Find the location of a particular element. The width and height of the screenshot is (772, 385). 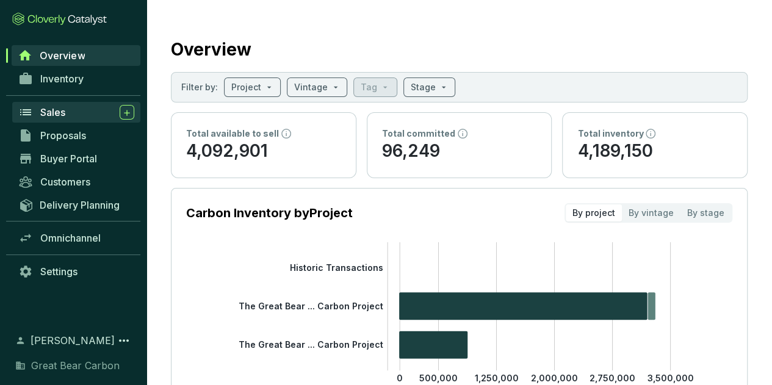

p: Tag is located at coordinates (369, 87).